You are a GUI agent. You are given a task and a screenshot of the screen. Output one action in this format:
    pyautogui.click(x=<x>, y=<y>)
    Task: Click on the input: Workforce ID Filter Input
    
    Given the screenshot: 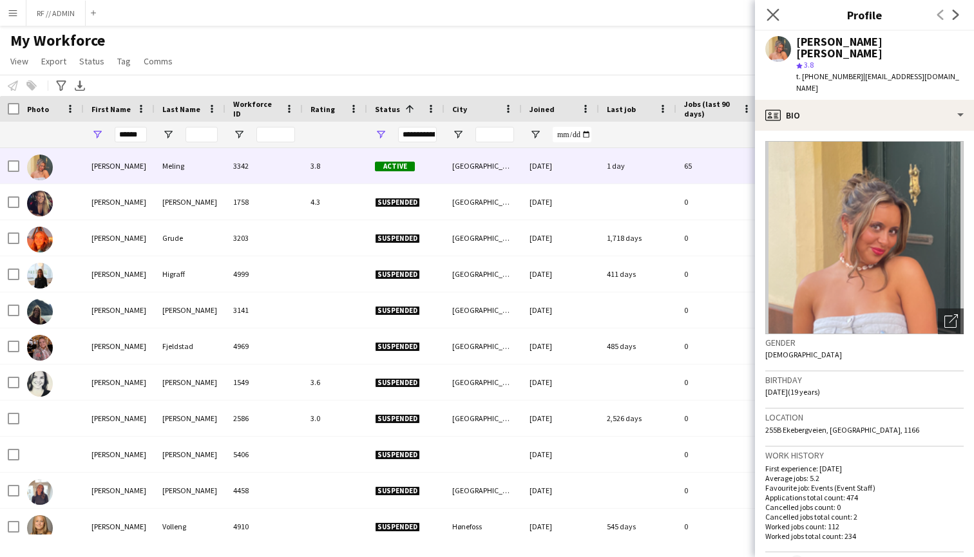 What is the action you would take?
    pyautogui.click(x=276, y=135)
    